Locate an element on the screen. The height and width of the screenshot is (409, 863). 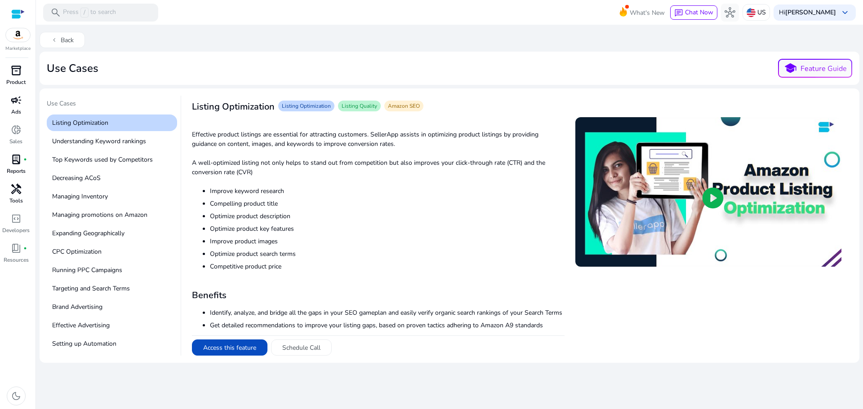
li: Comprehensive on-page analysis - deep dive into your title, bullet points, images, description, a... is located at coordinates (387, 343).